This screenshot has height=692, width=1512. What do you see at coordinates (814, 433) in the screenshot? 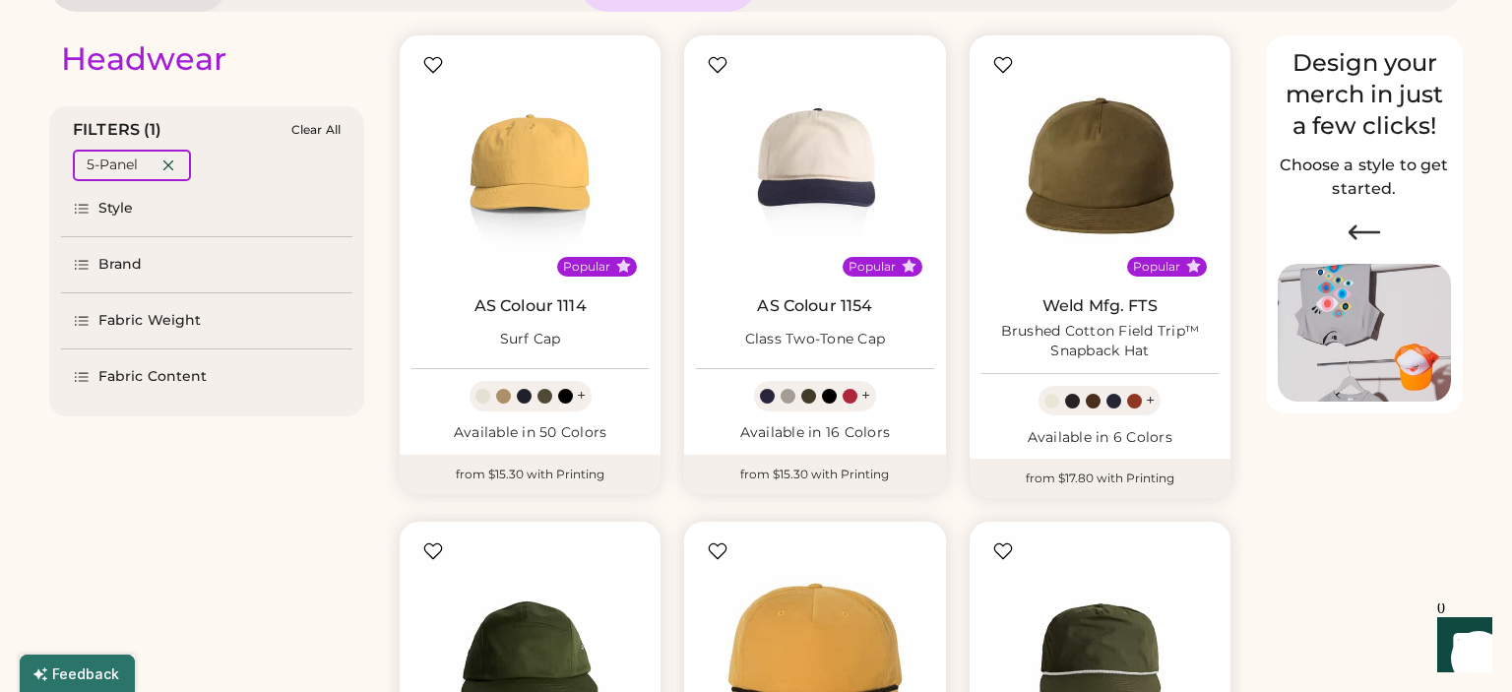
I see `div: Available in 16 Colors` at bounding box center [814, 433].